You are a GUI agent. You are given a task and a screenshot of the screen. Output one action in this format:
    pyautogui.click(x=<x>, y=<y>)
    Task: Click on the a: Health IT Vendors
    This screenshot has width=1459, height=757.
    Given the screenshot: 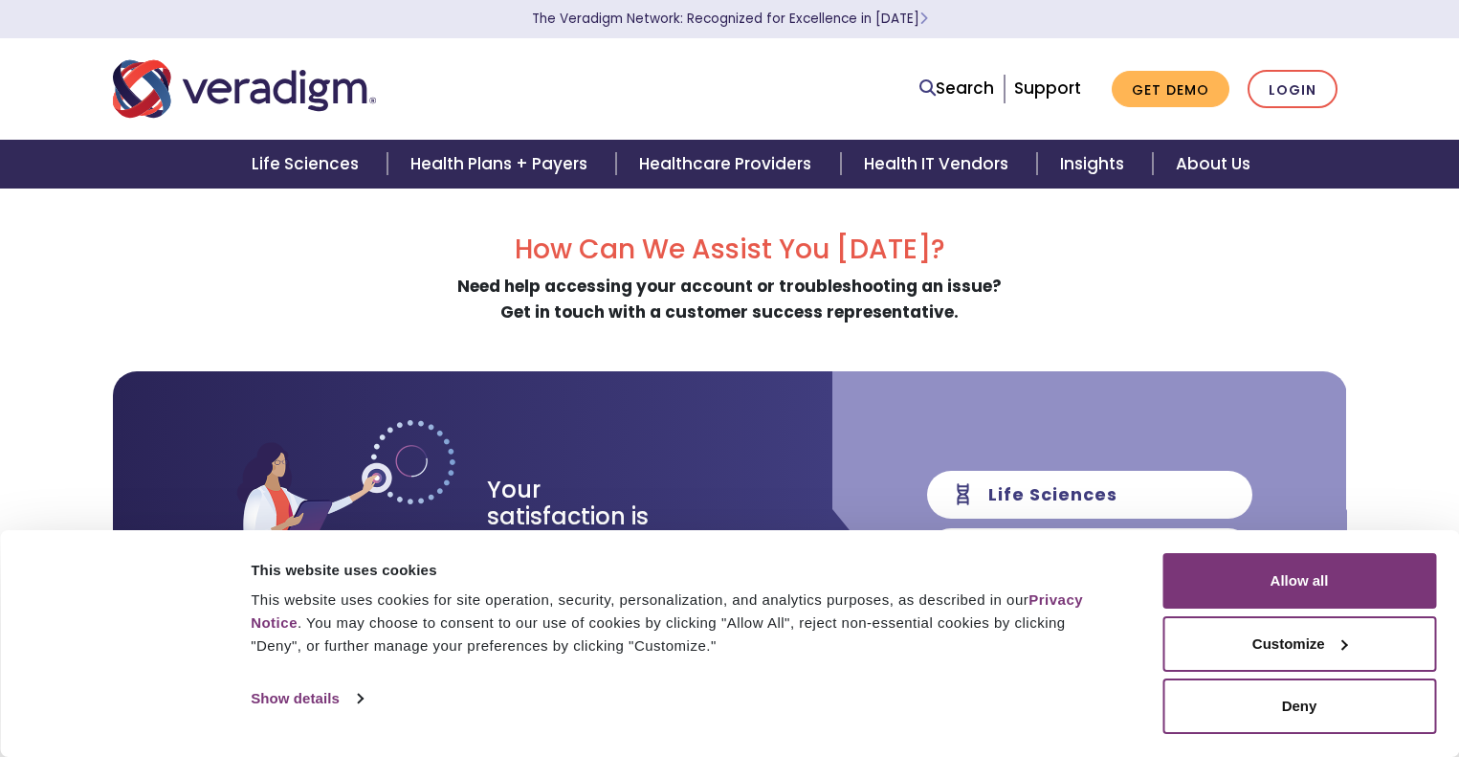 What is the action you would take?
    pyautogui.click(x=938, y=164)
    